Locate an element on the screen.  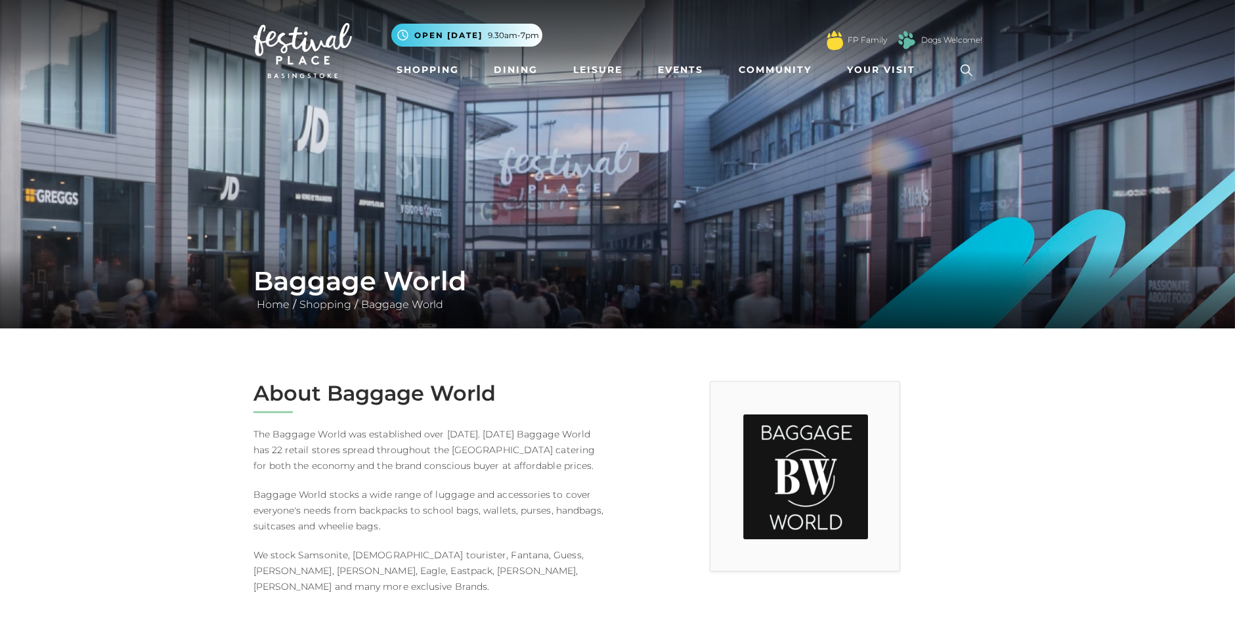
a: Events is located at coordinates (680, 70).